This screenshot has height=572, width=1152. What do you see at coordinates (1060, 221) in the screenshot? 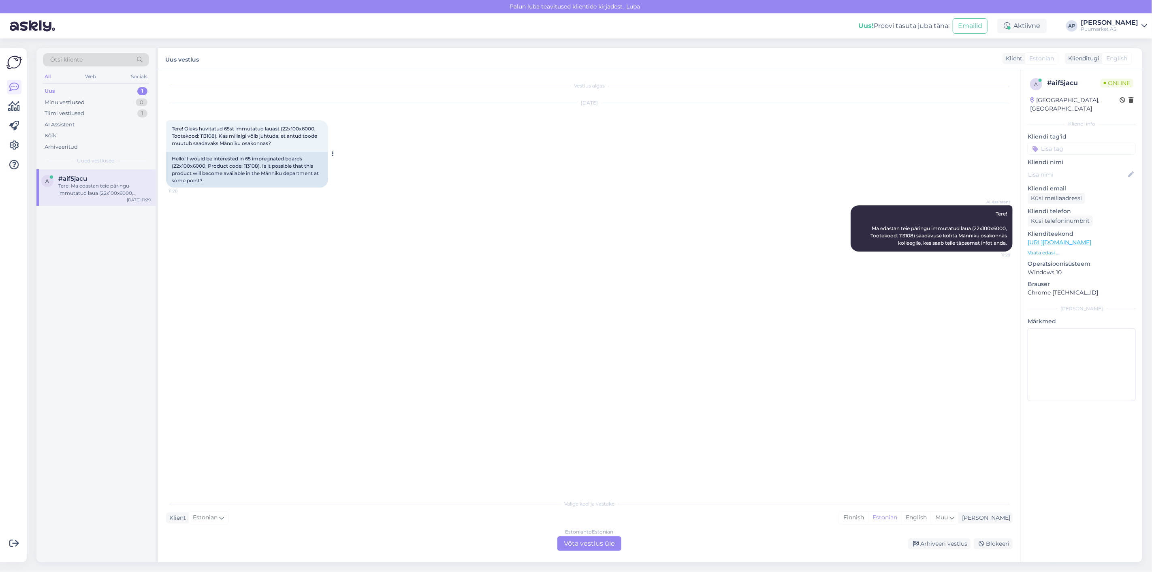
I see `div: Küsi telefoninumbrit` at bounding box center [1060, 221].